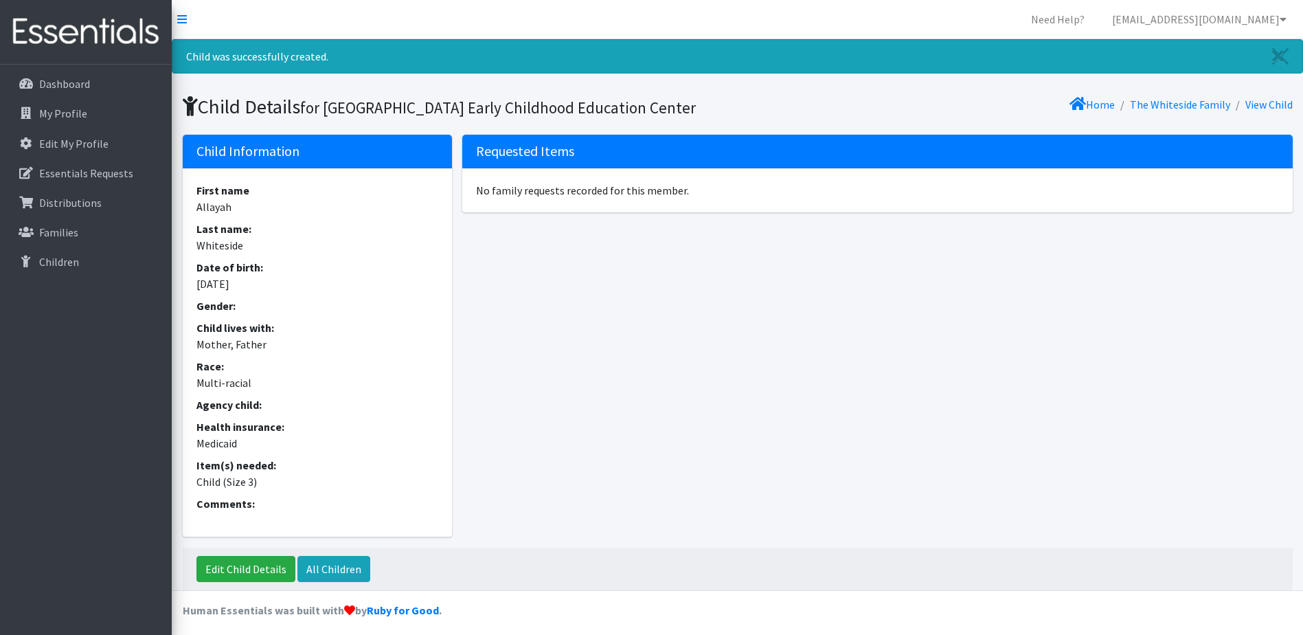 The image size is (1303, 635). What do you see at coordinates (59, 262) in the screenshot?
I see `p: Children` at bounding box center [59, 262].